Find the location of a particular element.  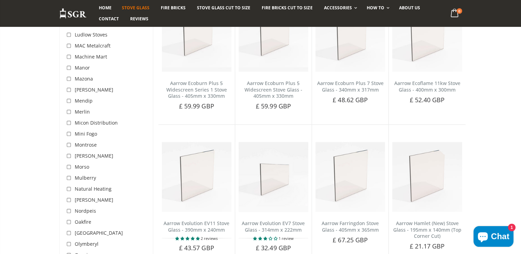

span: Mazona is located at coordinates (84, 78).